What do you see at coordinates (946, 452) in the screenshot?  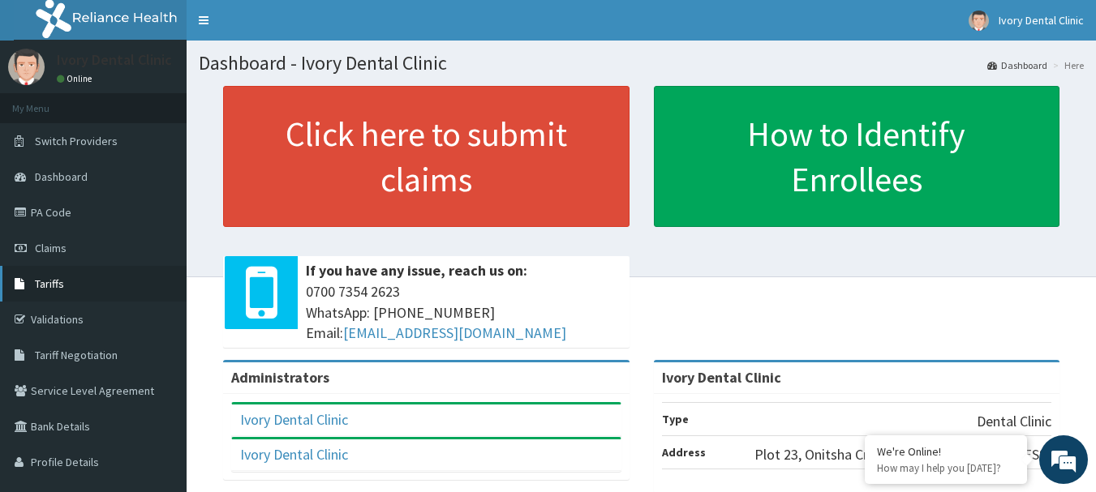 I see `div: We're Online!` at bounding box center [946, 452].